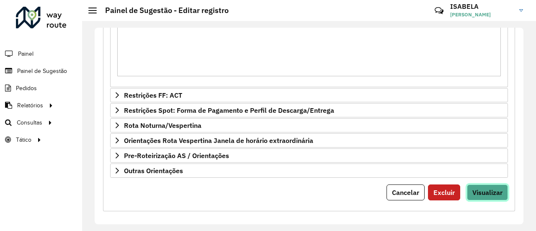  I want to click on a: Rota Noturna/Vespertina, so click(309, 125).